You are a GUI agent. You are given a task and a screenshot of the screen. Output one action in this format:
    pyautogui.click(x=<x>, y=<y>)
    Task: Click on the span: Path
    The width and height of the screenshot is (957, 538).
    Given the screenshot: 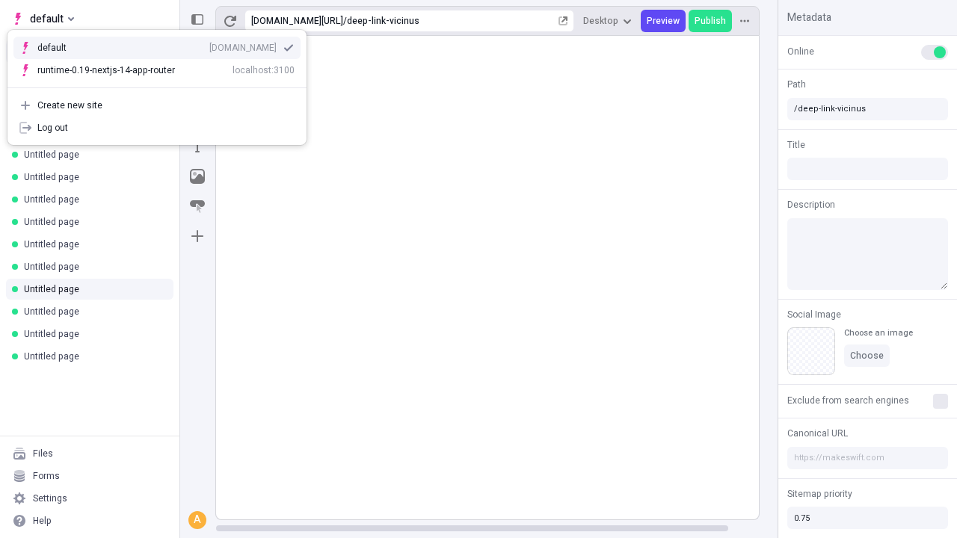 What is the action you would take?
    pyautogui.click(x=796, y=84)
    